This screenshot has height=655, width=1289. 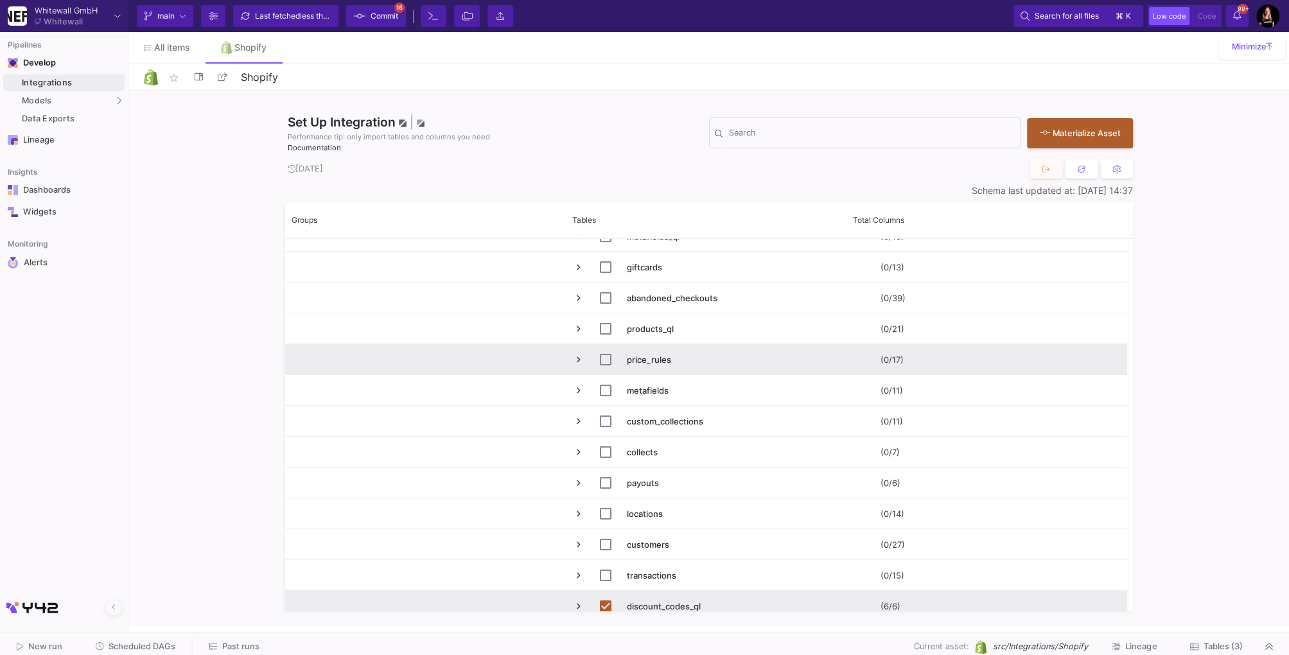 I want to click on span: New run, so click(x=45, y=646).